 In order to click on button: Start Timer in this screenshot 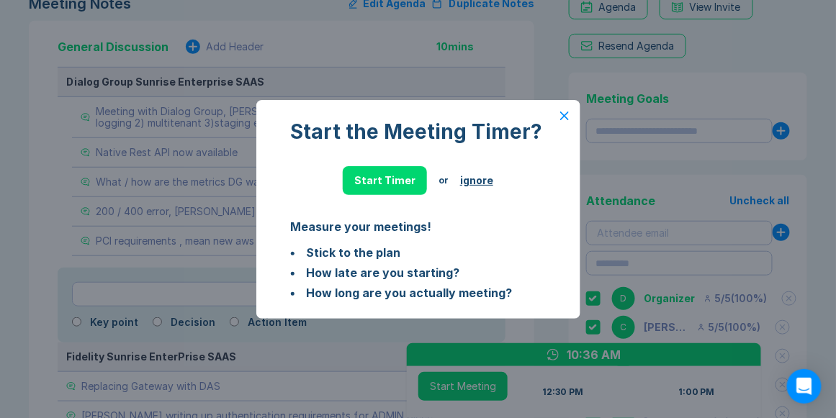, I will do `click(385, 181)`.